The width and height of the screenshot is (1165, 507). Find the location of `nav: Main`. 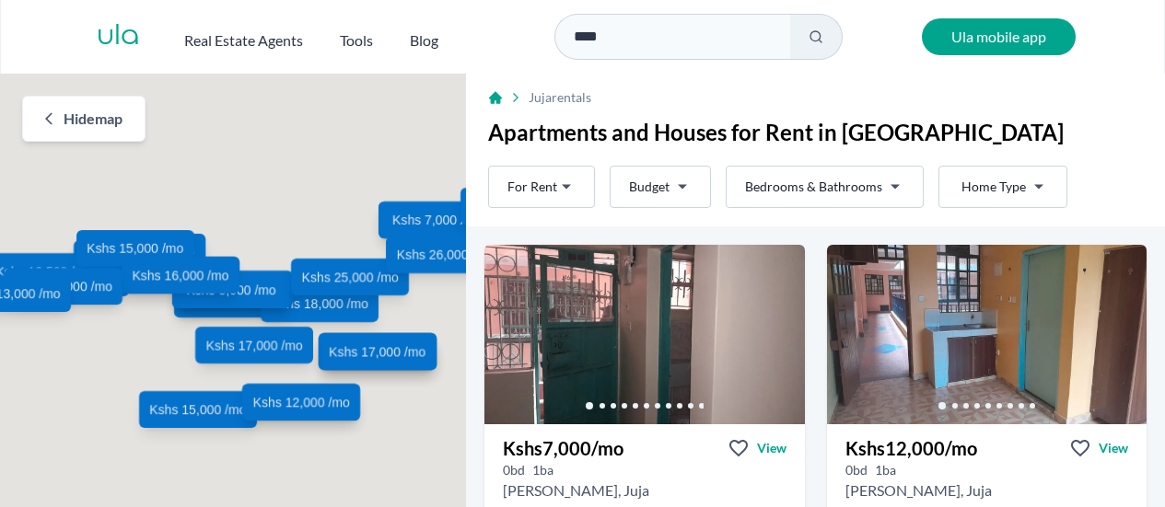

nav: Main is located at coordinates (330, 37).